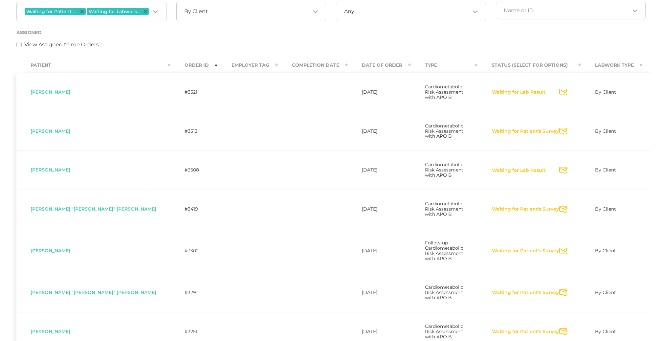 This screenshot has width=662, height=341. What do you see at coordinates (194, 209) in the screenshot?
I see `td: #3419` at bounding box center [194, 209].